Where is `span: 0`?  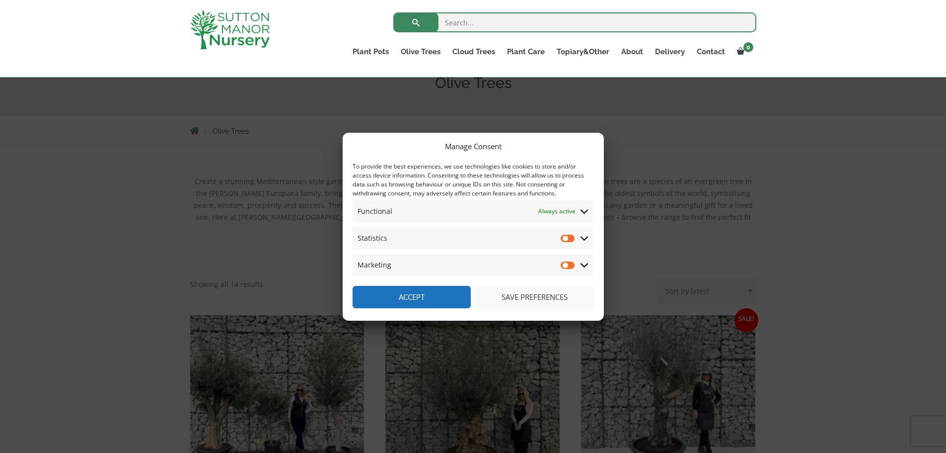
span: 0 is located at coordinates (749, 47).